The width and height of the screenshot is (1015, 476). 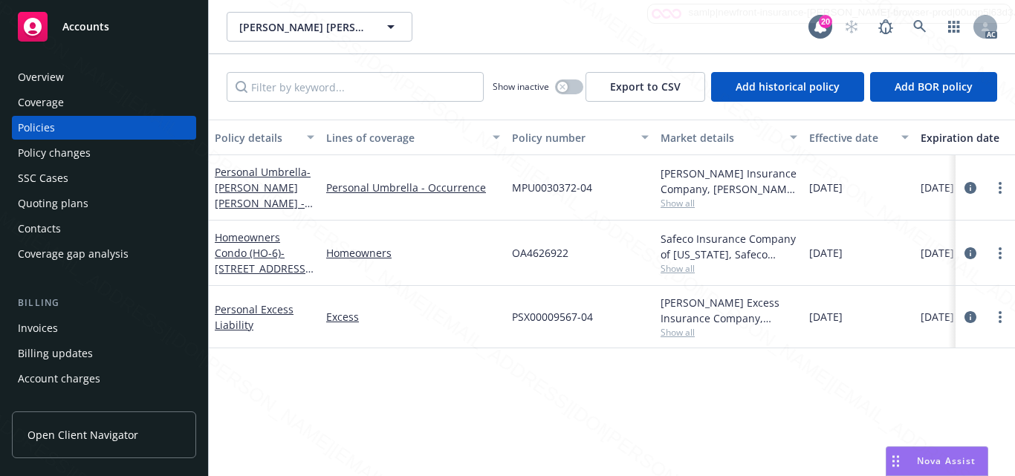 I want to click on a: Search, so click(x=920, y=27).